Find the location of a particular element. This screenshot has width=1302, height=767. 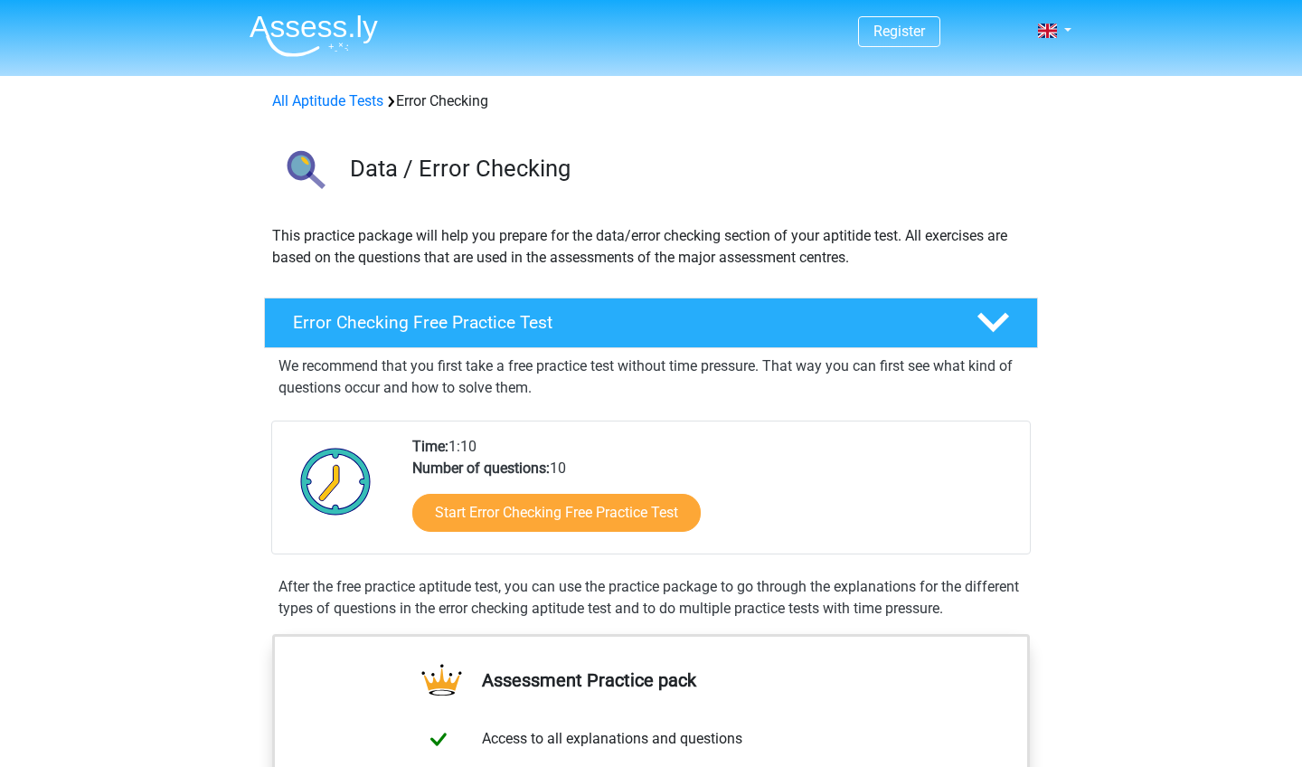

a: Register is located at coordinates (899, 31).